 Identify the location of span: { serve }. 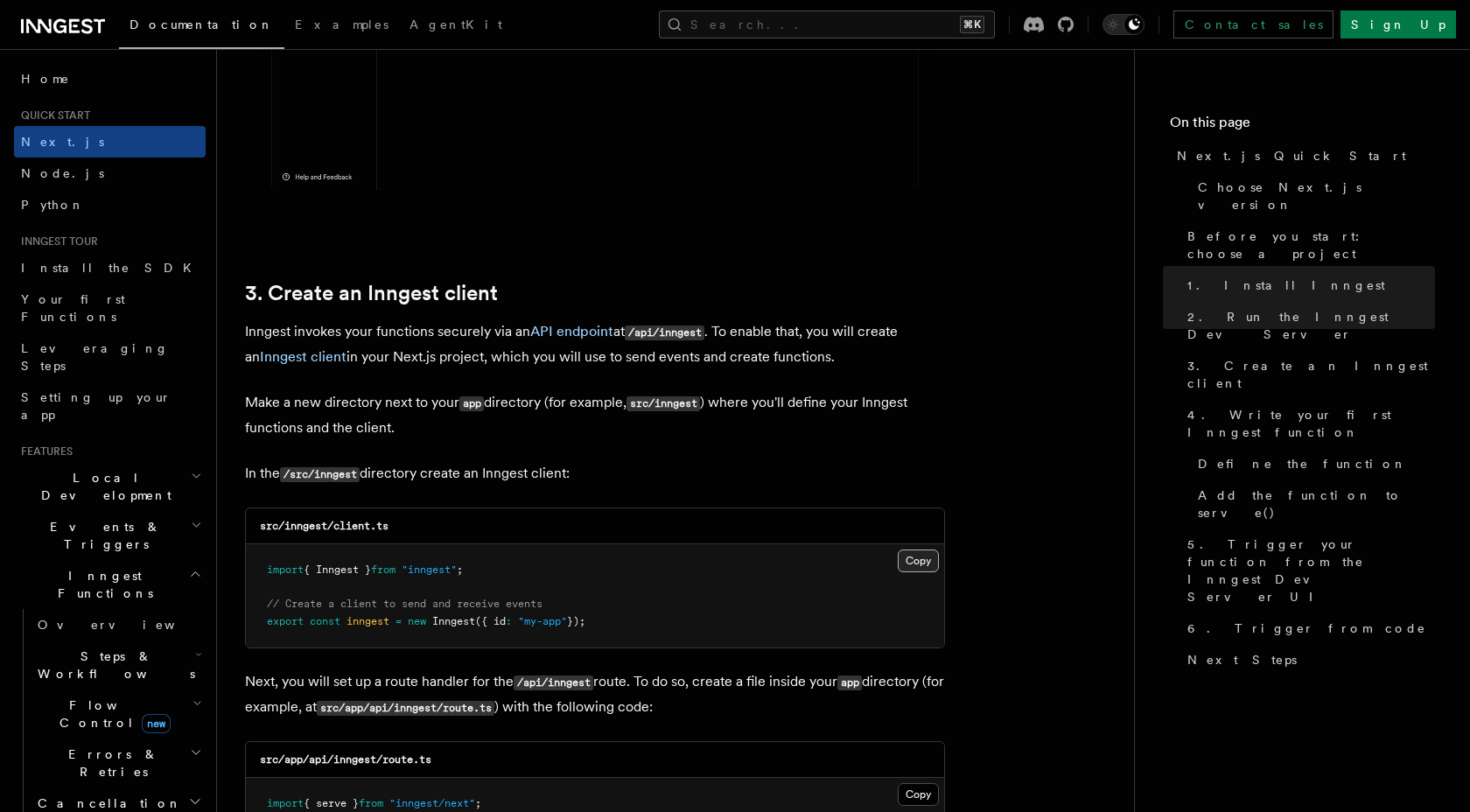
(331, 803).